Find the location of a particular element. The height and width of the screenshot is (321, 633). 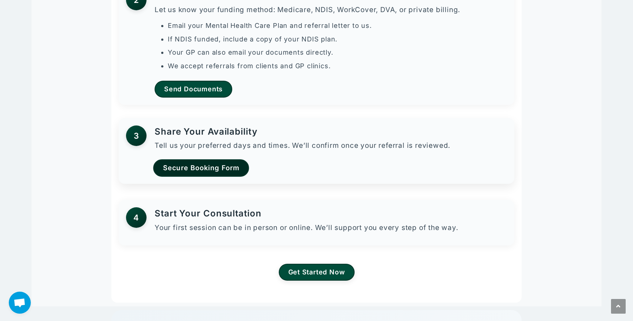

p: Tell us your preferred days and times. We’ll confirm once your referral is reviewed. is located at coordinates (302, 145).